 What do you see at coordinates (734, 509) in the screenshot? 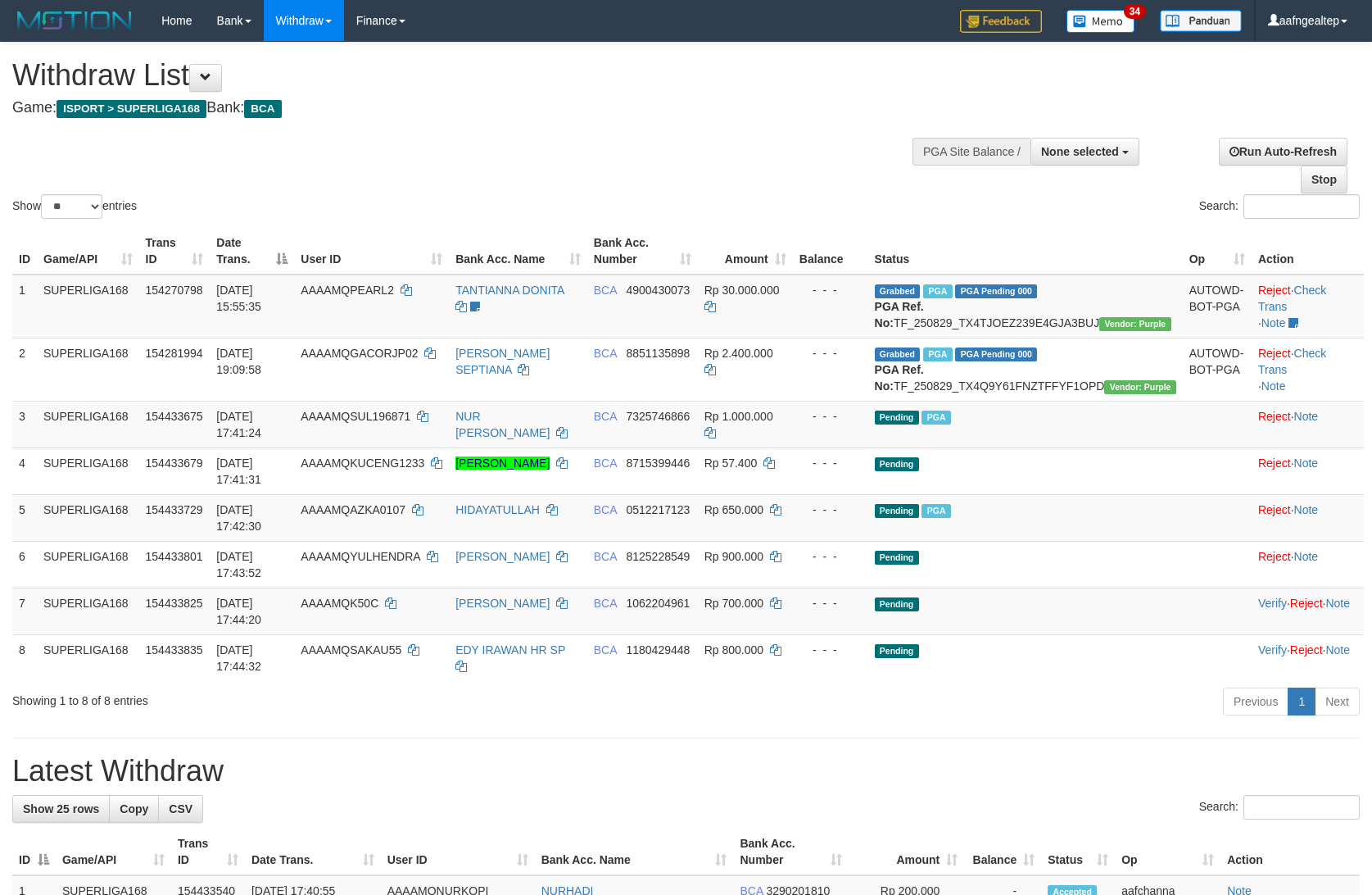
I see `span: Rp 650.000` at bounding box center [734, 509].